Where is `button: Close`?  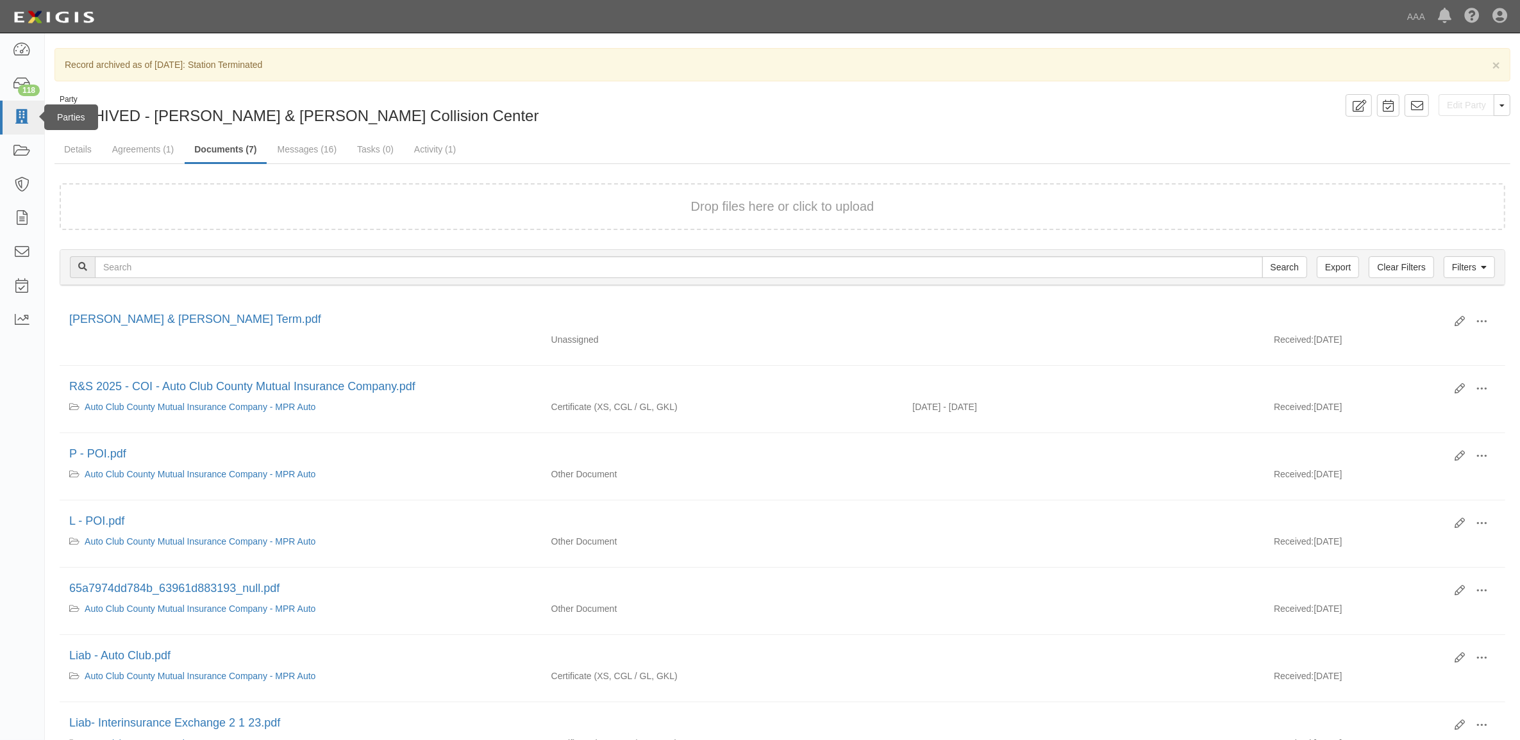 button: Close is located at coordinates (1496, 65).